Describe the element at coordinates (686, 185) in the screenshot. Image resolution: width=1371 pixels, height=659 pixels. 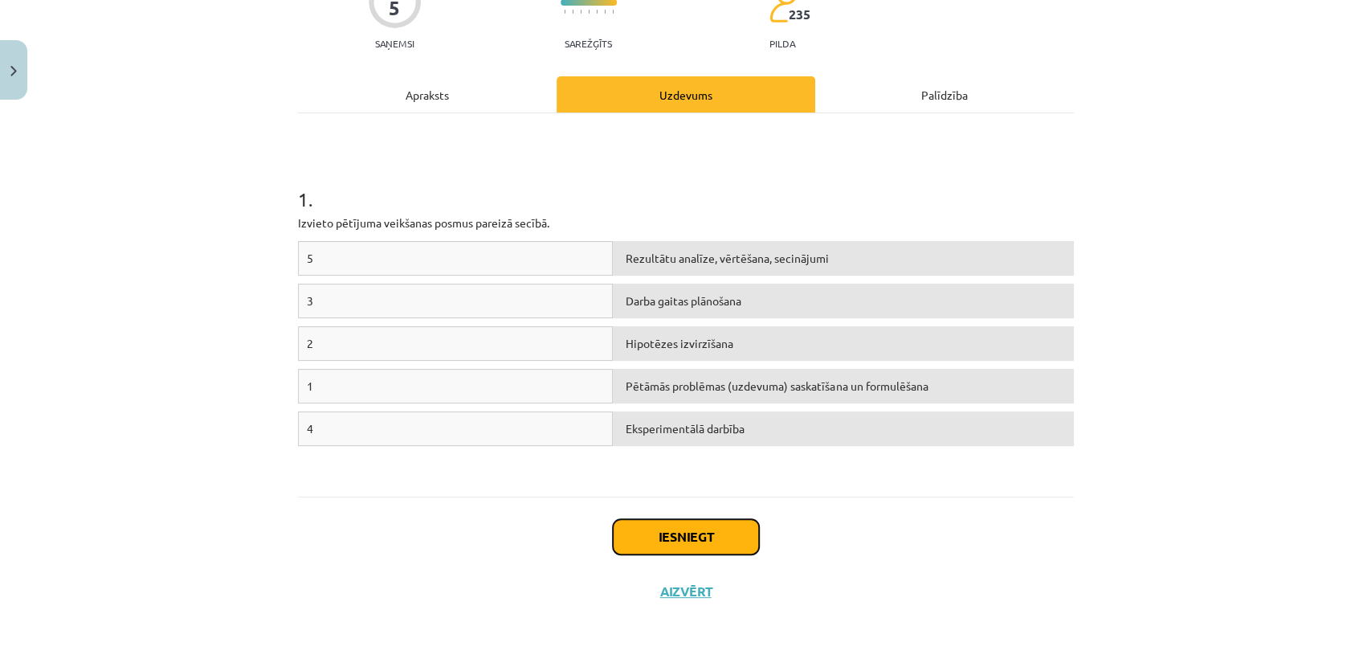
I see `h1: 1 .` at that location.